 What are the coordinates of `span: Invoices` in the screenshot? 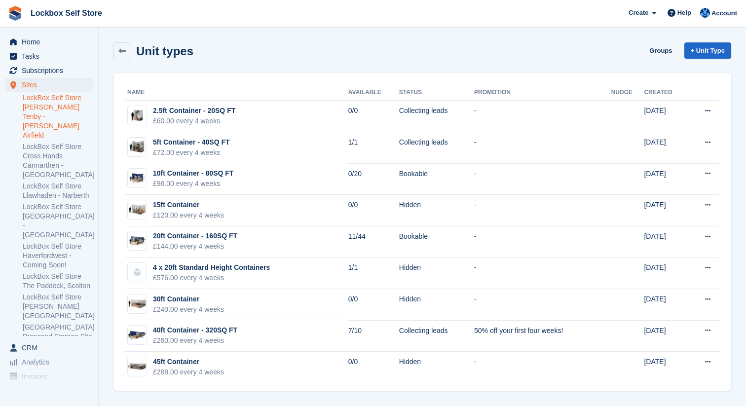 It's located at (51, 376).